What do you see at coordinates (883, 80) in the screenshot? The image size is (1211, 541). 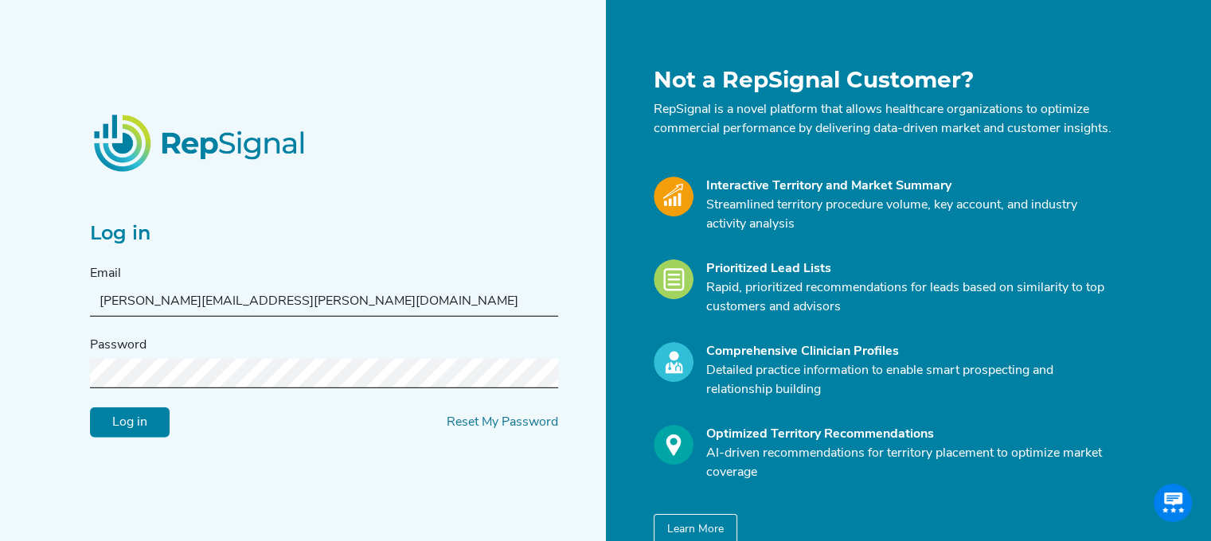 I see `h1: Not a RepSignal Customer?` at bounding box center [883, 80].